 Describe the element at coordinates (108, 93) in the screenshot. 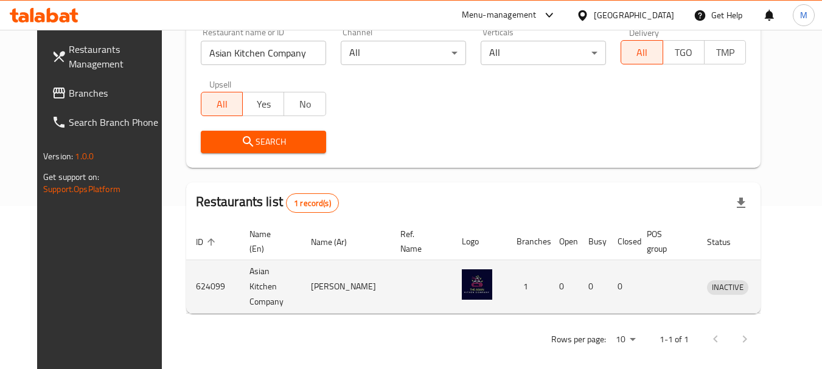

I see `a: Branches` at that location.